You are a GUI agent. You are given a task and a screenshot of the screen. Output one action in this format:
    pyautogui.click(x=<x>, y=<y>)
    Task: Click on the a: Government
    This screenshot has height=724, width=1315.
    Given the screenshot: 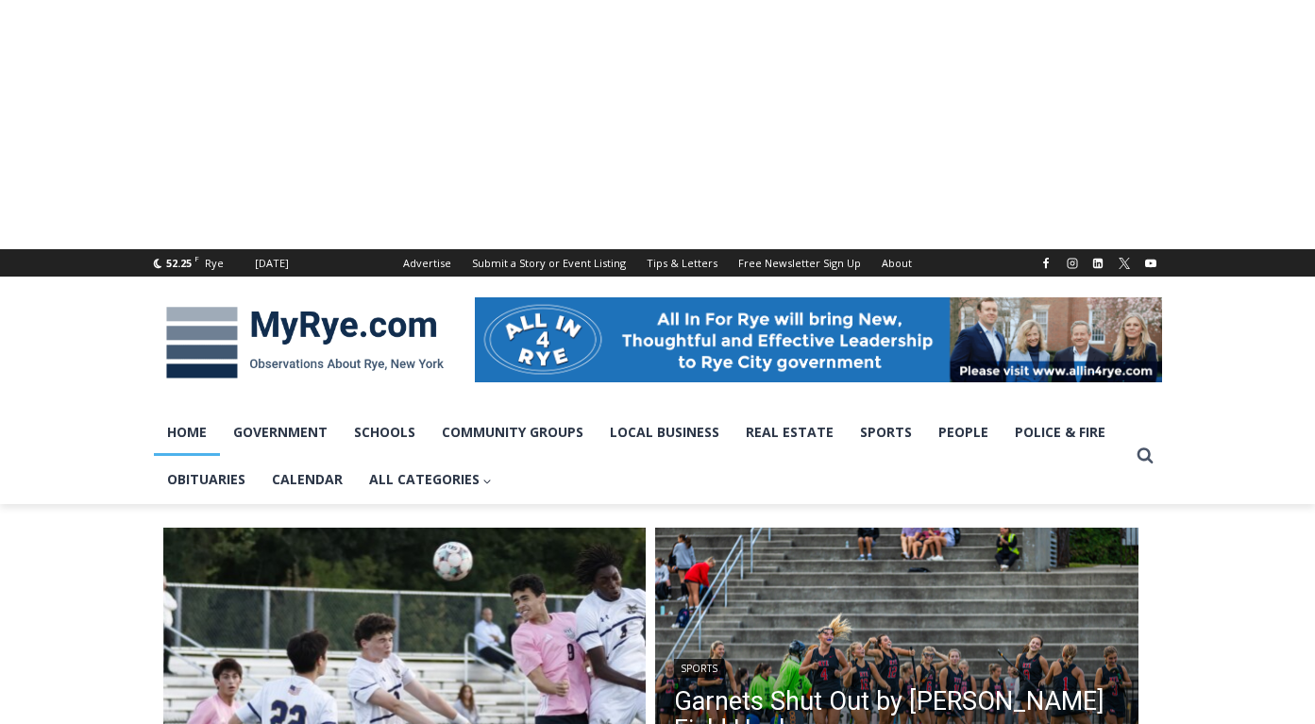 What is the action you would take?
    pyautogui.click(x=280, y=433)
    